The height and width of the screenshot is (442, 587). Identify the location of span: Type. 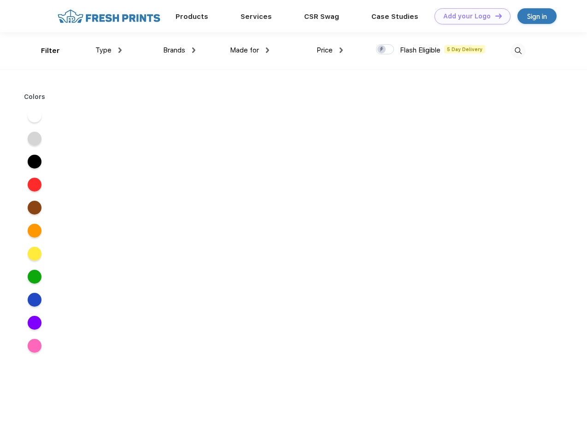
(103, 50).